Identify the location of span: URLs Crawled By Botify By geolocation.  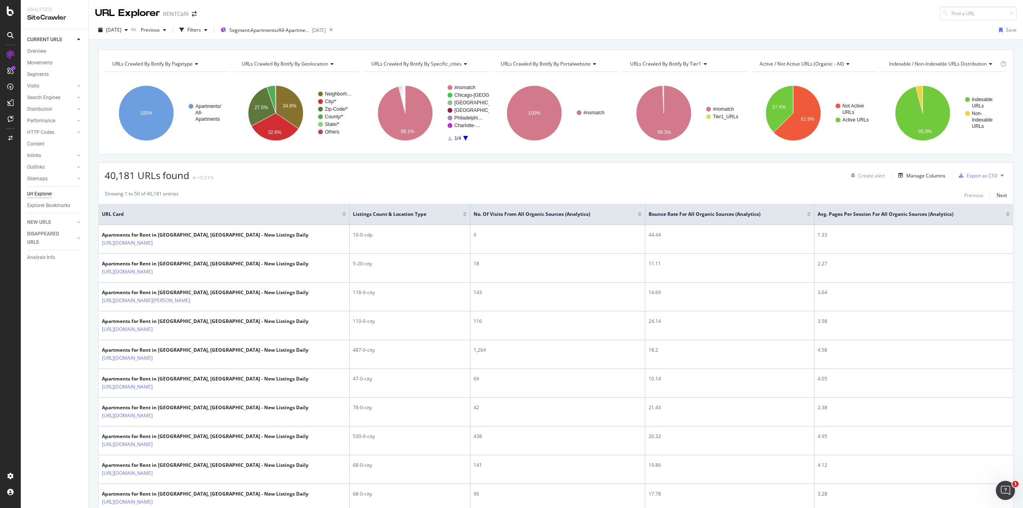
(285, 64).